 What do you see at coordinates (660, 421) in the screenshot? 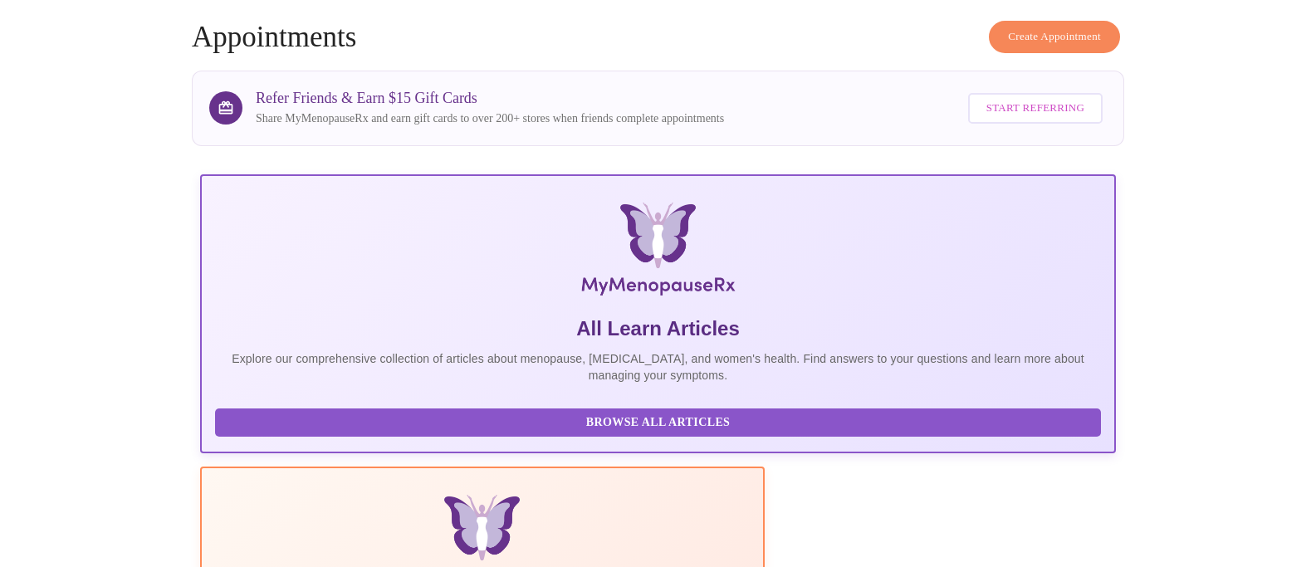
I see `a: Browse All Articles` at bounding box center [660, 421].